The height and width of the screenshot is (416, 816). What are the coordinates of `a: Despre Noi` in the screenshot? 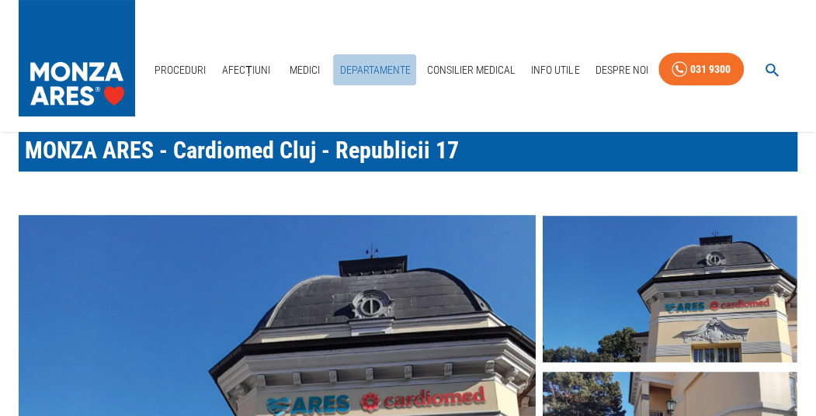 It's located at (622, 70).